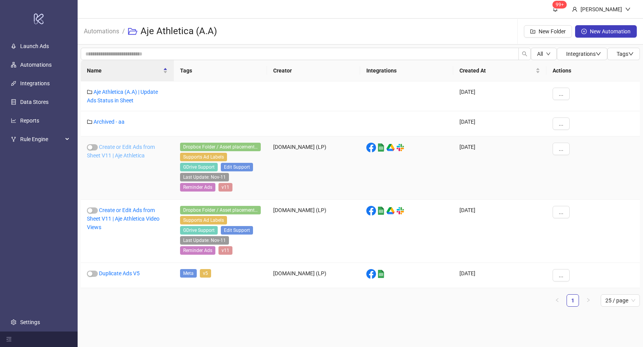 The width and height of the screenshot is (643, 347). Describe the element at coordinates (548, 31) in the screenshot. I see `button: New Folder` at that location.